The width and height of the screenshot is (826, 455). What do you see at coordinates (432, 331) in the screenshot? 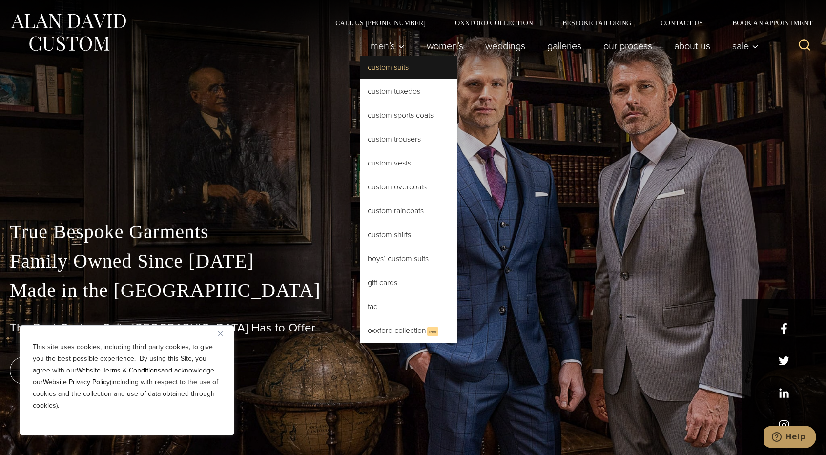
I see `span: New` at bounding box center [432, 331].